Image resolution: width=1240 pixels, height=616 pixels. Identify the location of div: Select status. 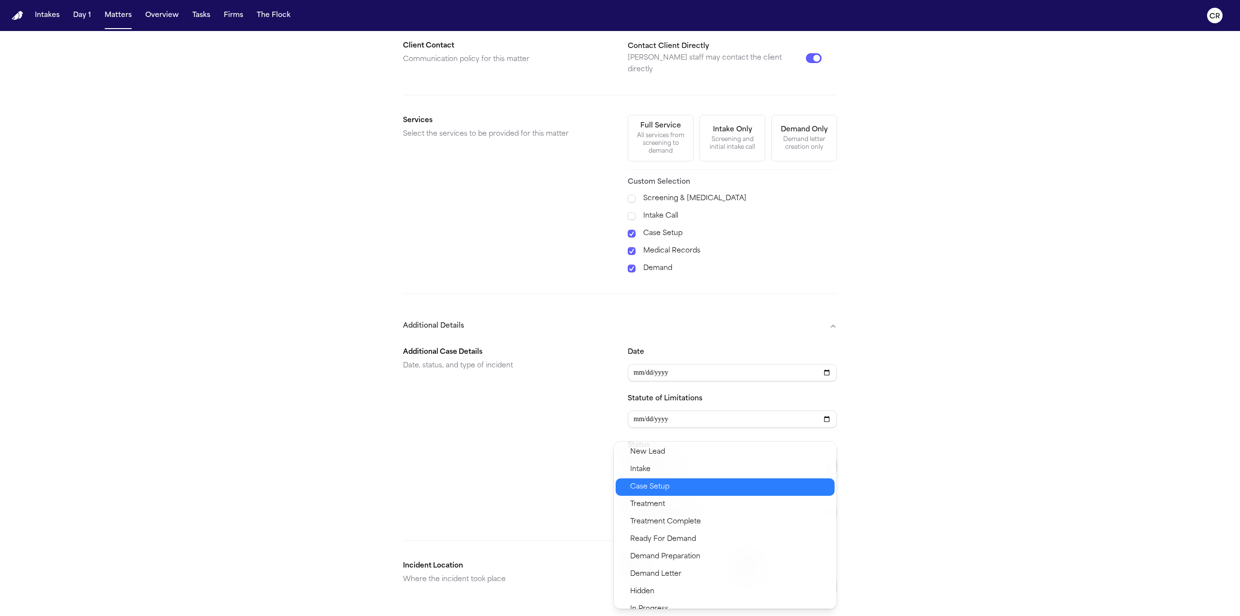
(725, 525).